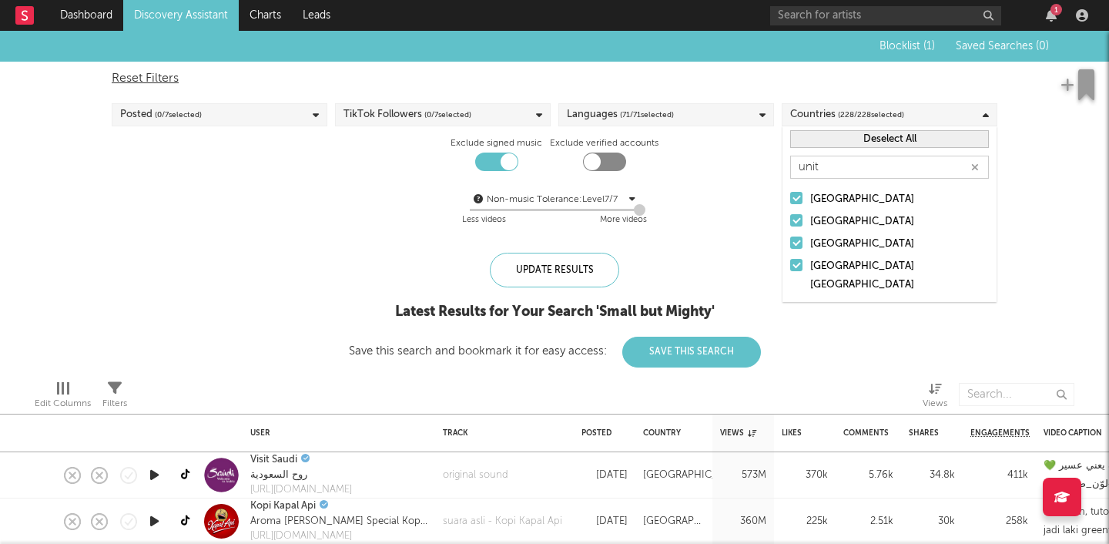  I want to click on div: Country, so click(670, 433).